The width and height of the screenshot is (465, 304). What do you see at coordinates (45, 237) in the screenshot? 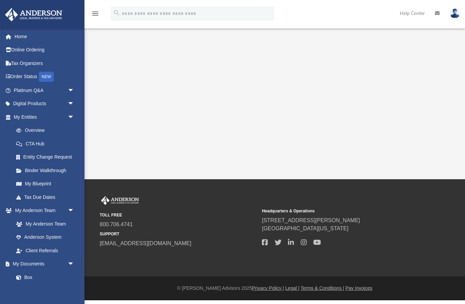
I see `a: Anderson System` at bounding box center [45, 237].